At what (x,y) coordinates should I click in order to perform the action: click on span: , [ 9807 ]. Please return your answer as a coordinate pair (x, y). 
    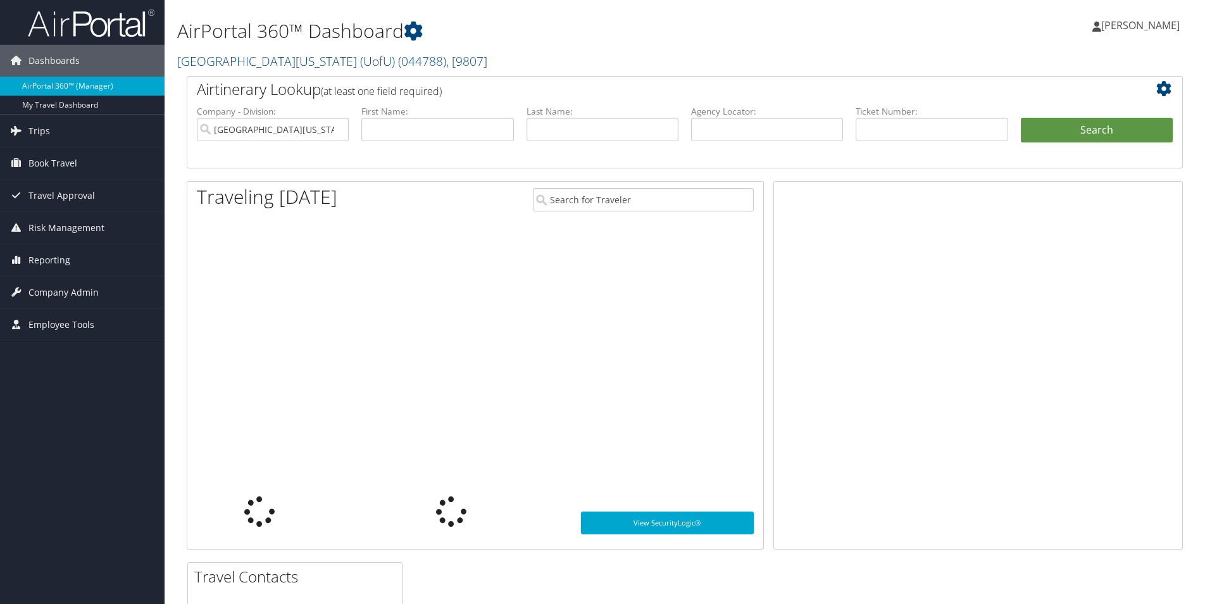
    Looking at the image, I should click on (467, 61).